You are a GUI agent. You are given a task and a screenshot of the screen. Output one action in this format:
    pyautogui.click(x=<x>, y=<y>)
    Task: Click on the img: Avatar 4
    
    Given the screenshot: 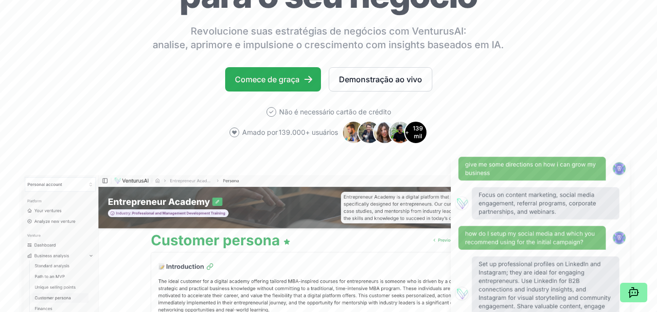 What is the action you would take?
    pyautogui.click(x=400, y=132)
    